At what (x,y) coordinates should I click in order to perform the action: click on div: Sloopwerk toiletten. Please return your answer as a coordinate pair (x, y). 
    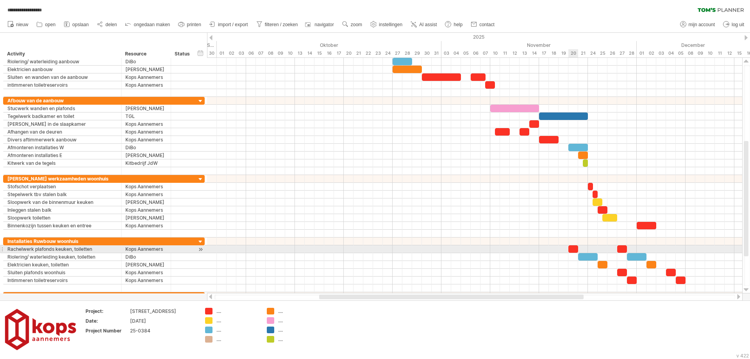
    Looking at the image, I should click on (62, 218).